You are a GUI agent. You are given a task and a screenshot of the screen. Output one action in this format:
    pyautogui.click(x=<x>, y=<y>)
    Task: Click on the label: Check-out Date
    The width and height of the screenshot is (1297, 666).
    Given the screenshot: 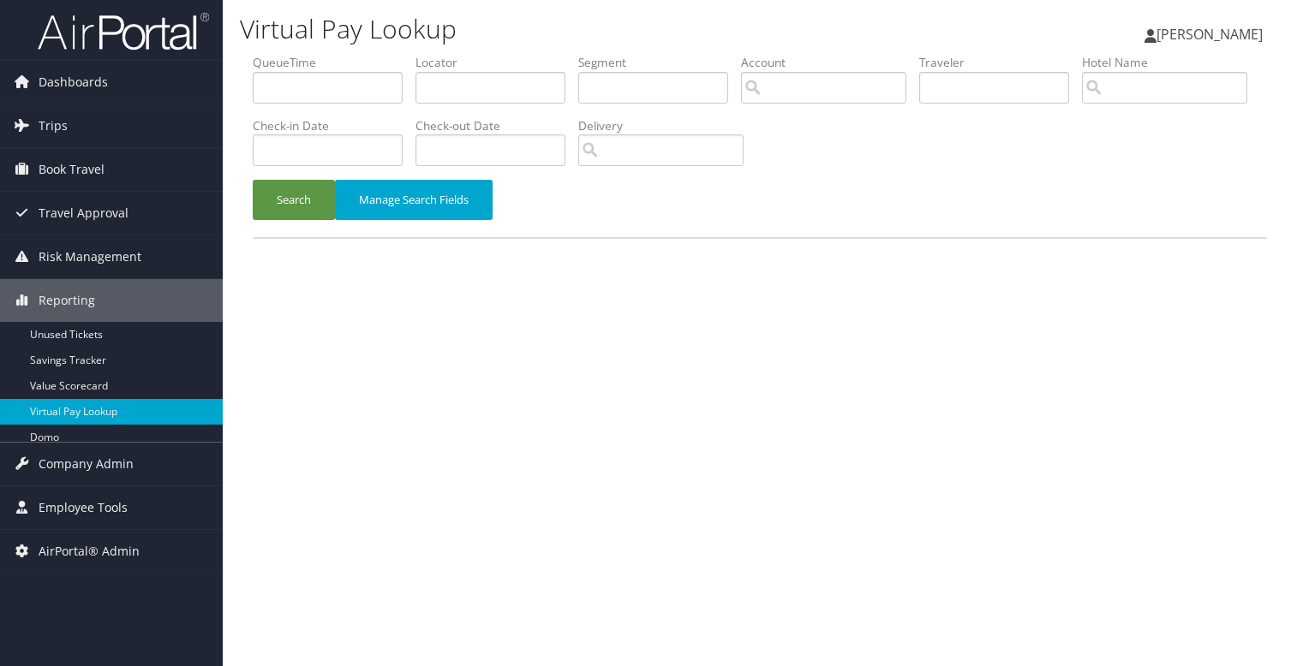 What is the action you would take?
    pyautogui.click(x=497, y=126)
    